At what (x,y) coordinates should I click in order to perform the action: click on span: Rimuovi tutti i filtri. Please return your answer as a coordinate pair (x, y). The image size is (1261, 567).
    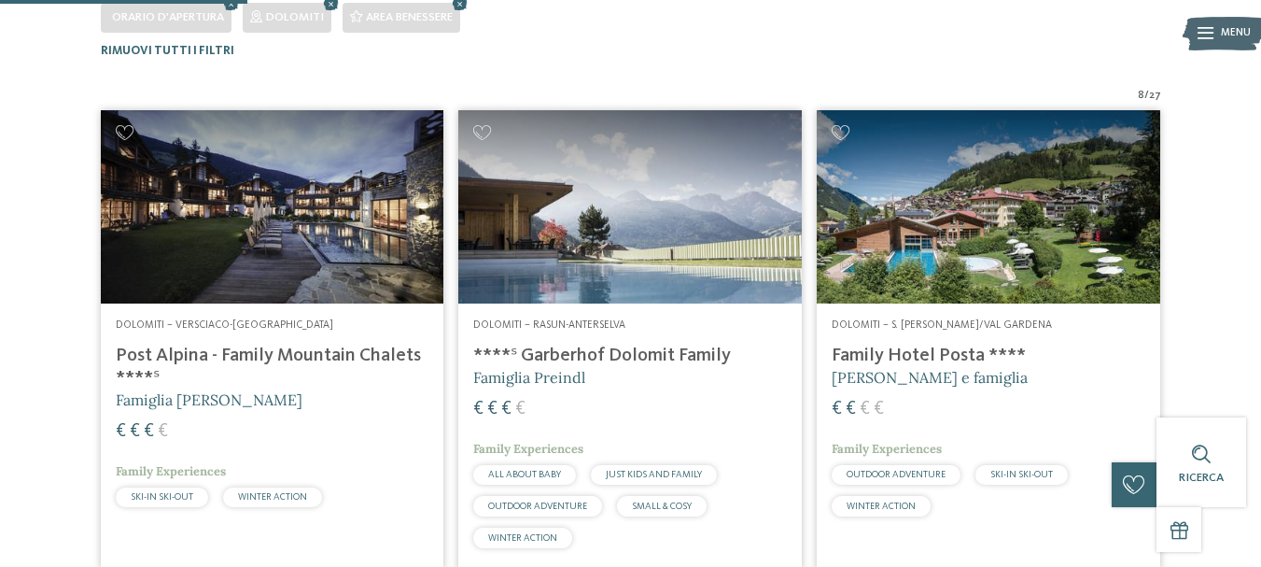
    Looking at the image, I should click on (167, 50).